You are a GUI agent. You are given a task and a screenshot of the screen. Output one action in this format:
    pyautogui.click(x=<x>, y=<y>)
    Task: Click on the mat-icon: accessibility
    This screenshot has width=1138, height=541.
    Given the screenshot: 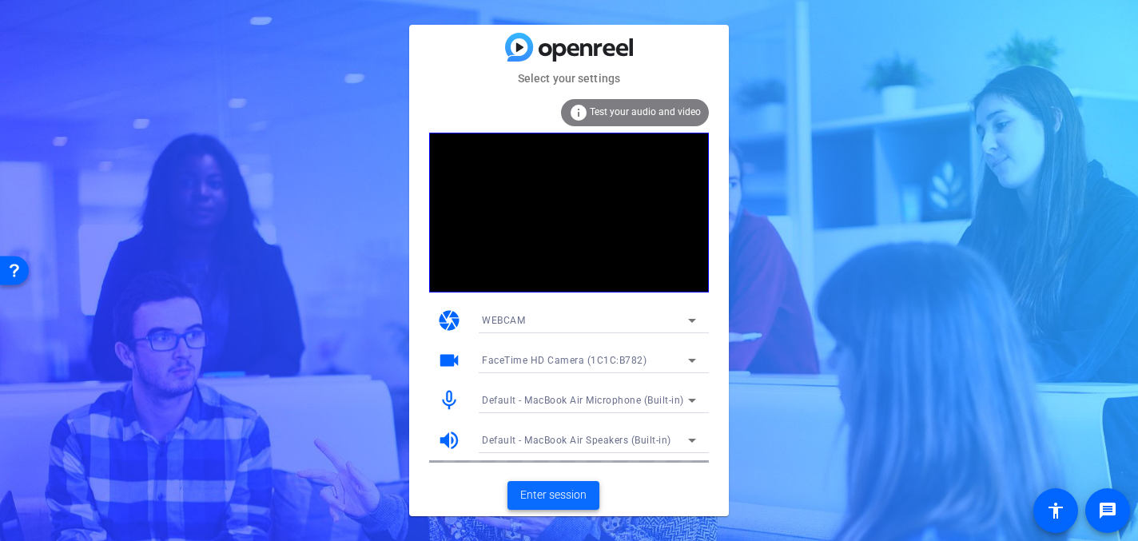 What is the action you would take?
    pyautogui.click(x=1056, y=511)
    